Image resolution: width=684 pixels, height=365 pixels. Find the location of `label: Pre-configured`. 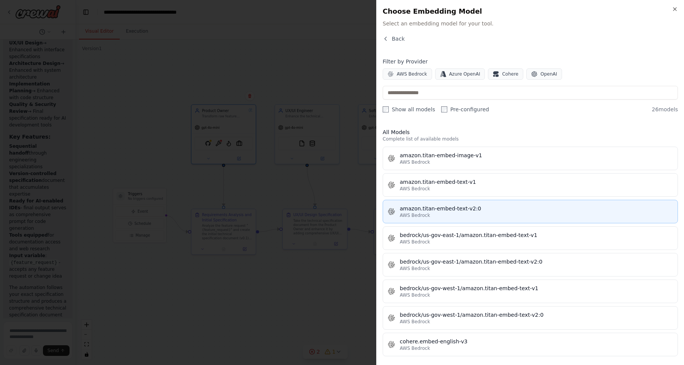

label: Pre-configured is located at coordinates (465, 109).